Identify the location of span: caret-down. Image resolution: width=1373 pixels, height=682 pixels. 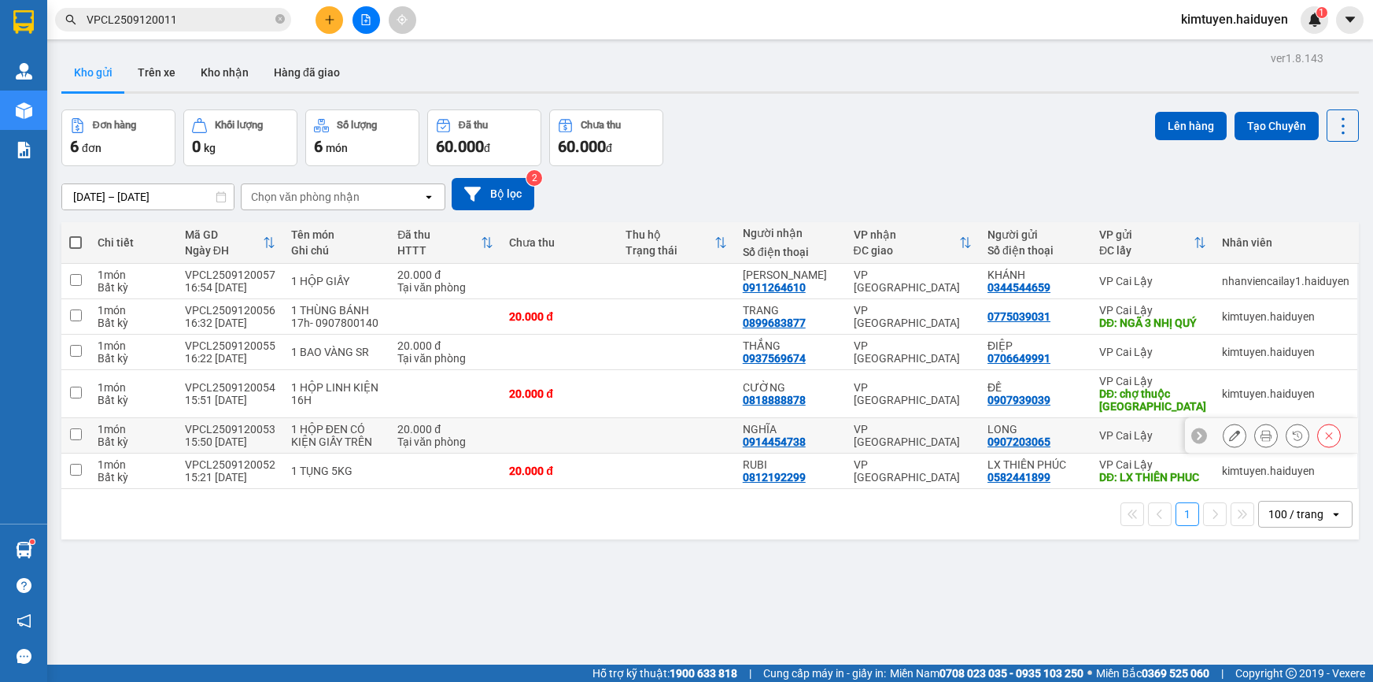
(1350, 20).